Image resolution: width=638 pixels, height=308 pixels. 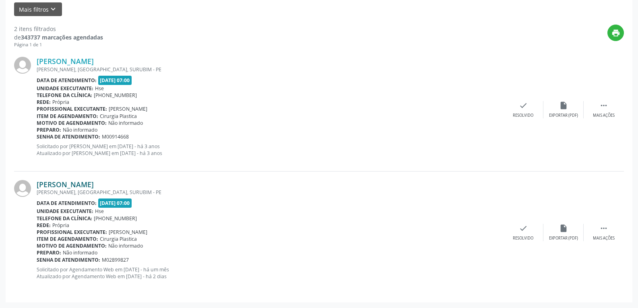 I want to click on div: Página 1 de 1, so click(x=58, y=45).